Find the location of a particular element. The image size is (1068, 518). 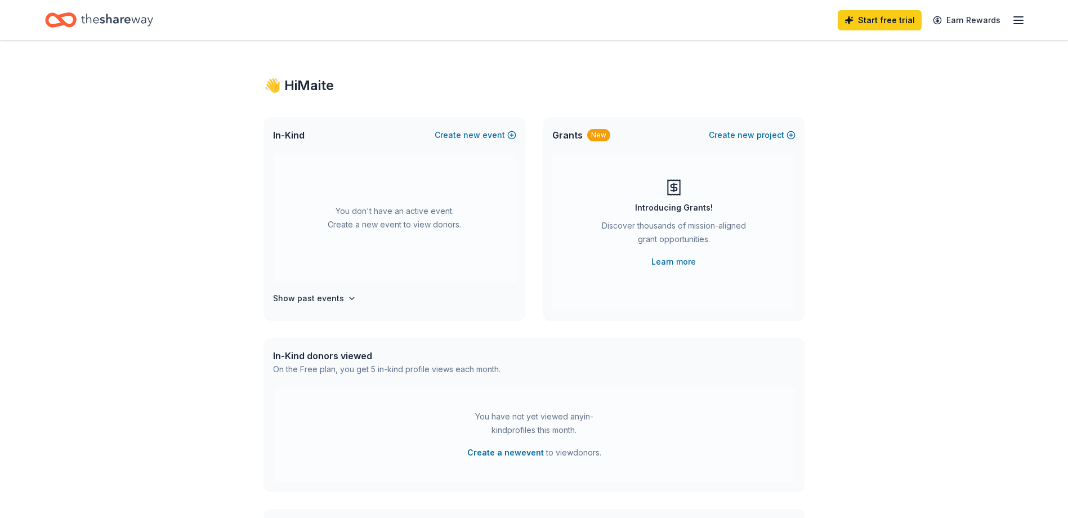

div: You have not yet viewed any in-kind profiles this month. is located at coordinates (534, 424).